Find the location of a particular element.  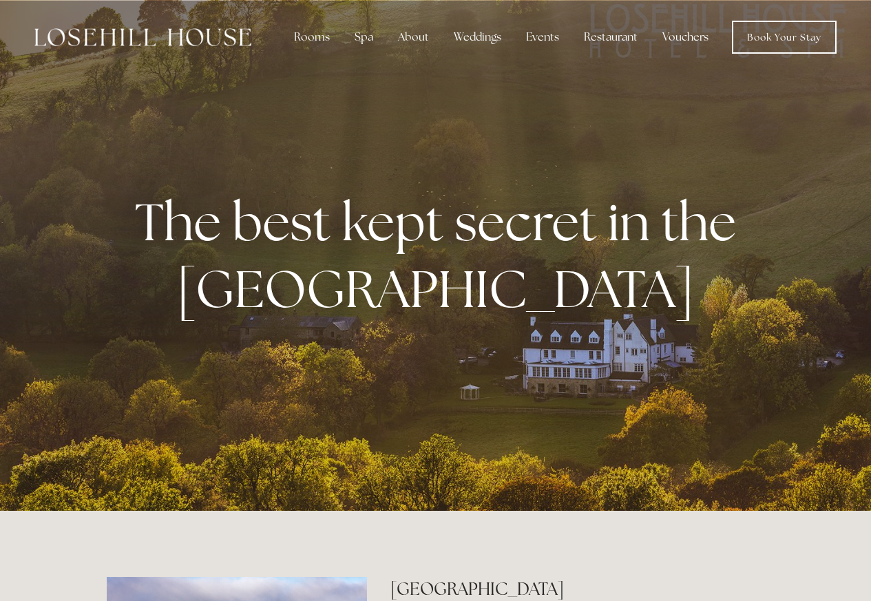

img: Losehill House is located at coordinates (143, 37).